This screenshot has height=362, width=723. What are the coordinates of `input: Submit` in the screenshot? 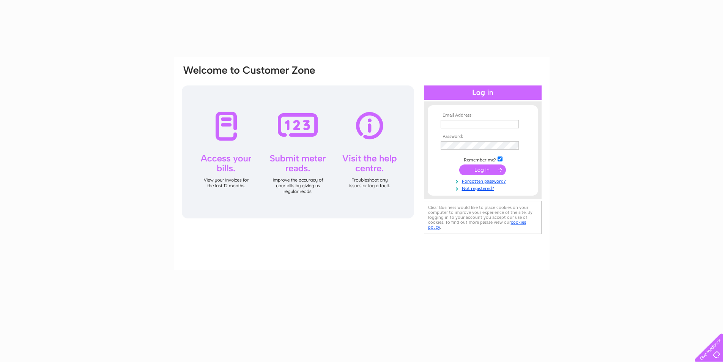 It's located at (483, 170).